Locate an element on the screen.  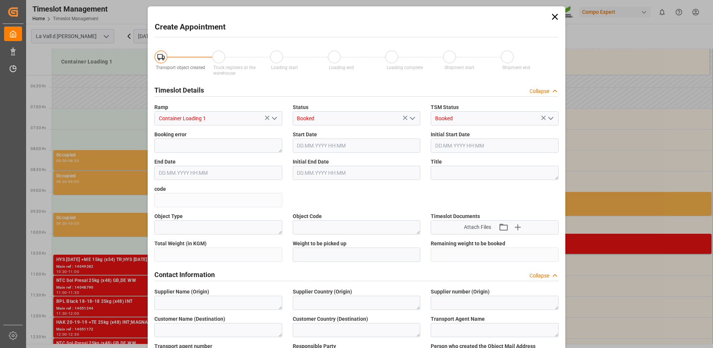
h2: Timeslot Details is located at coordinates (179, 90).